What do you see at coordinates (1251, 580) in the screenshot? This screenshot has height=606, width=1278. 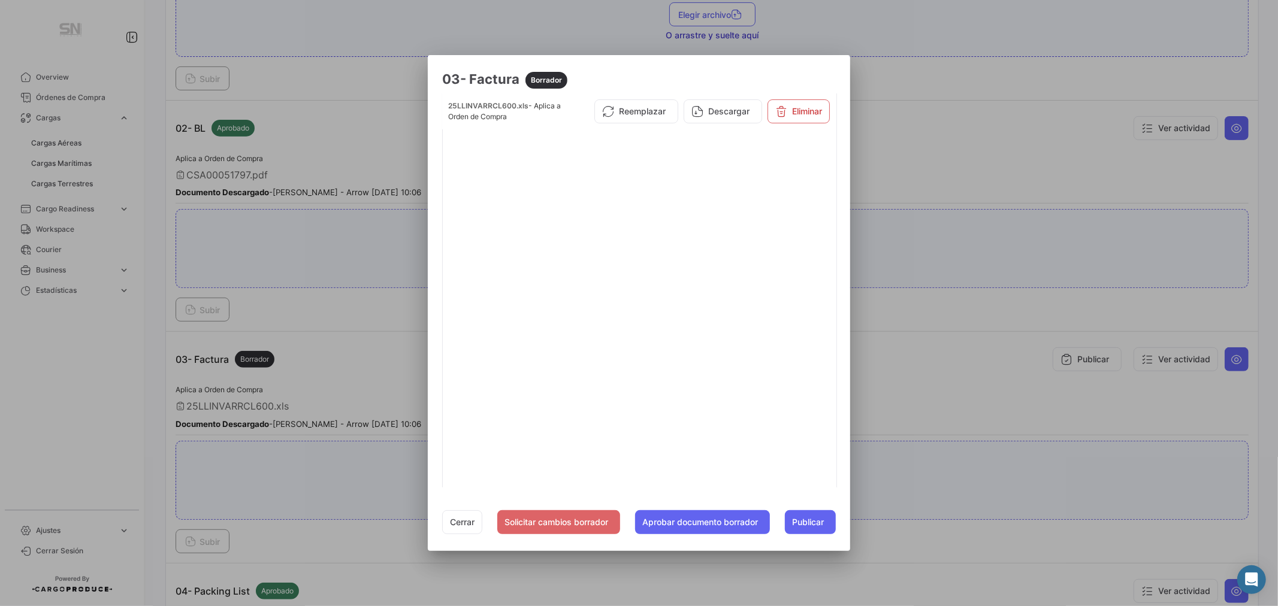 I see `div: Abrir Intercom Messenger` at bounding box center [1251, 580].